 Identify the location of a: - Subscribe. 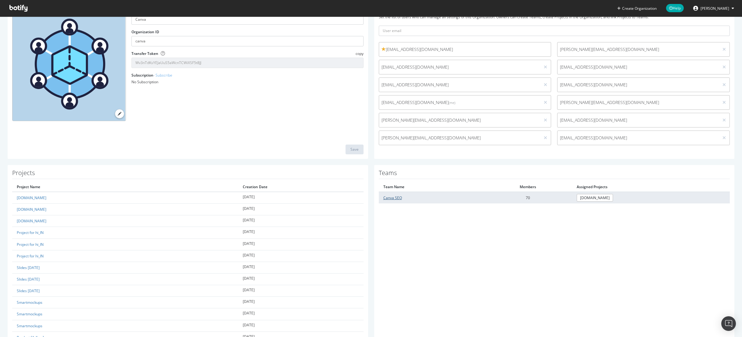
(163, 75).